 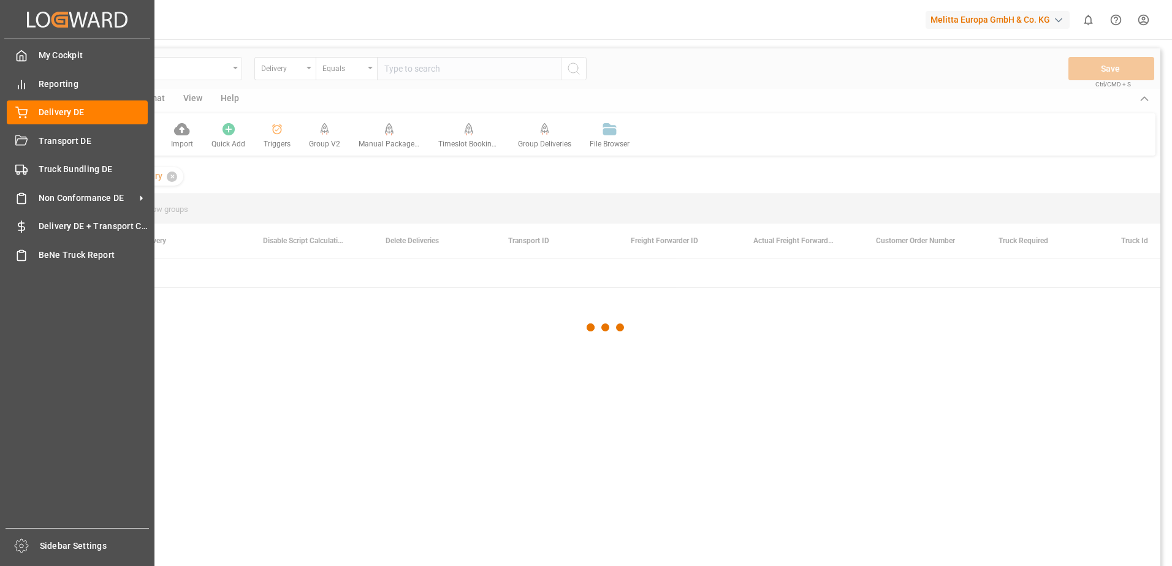 What do you see at coordinates (77, 83) in the screenshot?
I see `a: Reporting` at bounding box center [77, 83].